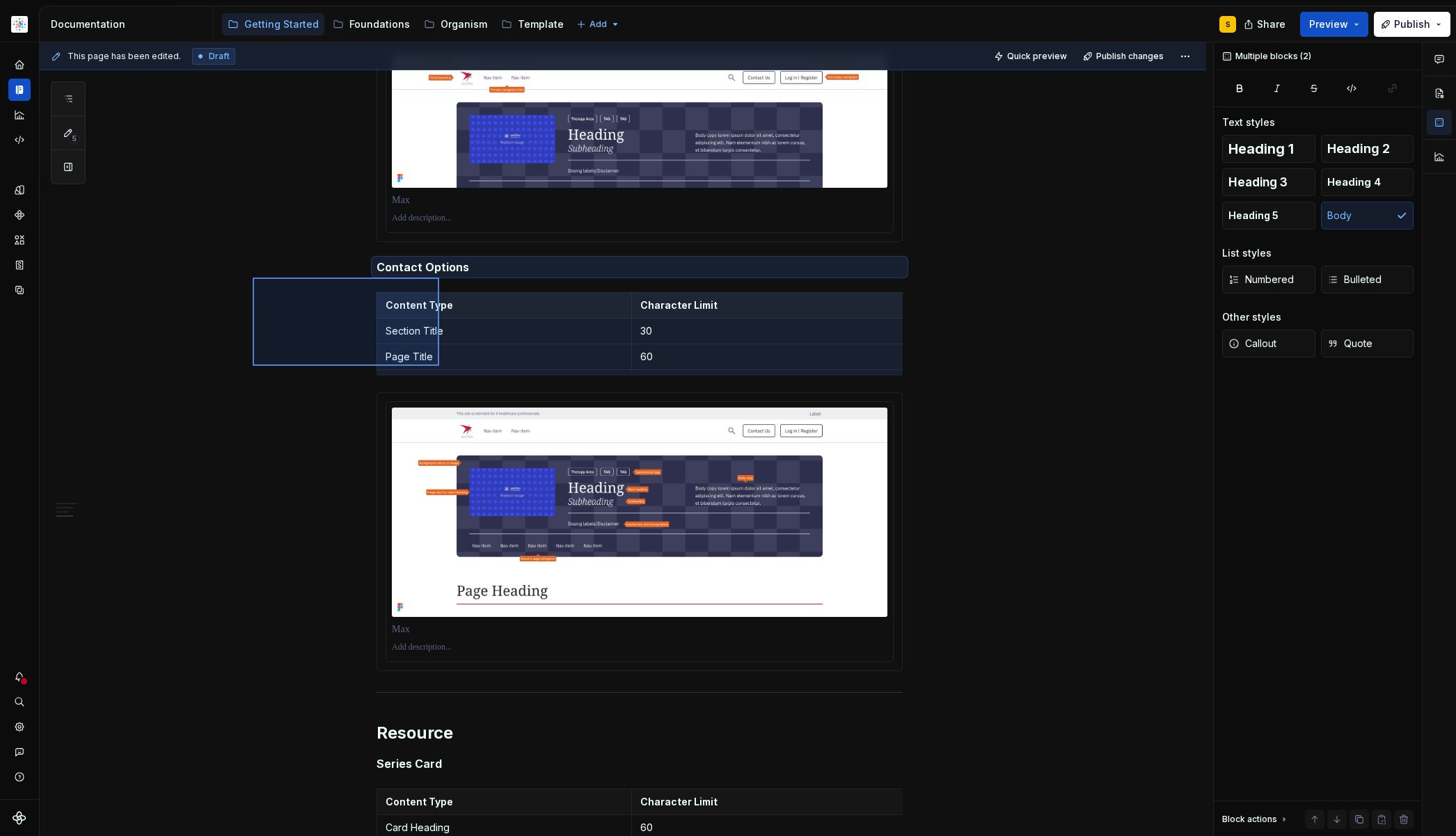 Image resolution: width=1456 pixels, height=836 pixels. What do you see at coordinates (1412, 25) in the screenshot?
I see `button: Publish` at bounding box center [1412, 25].